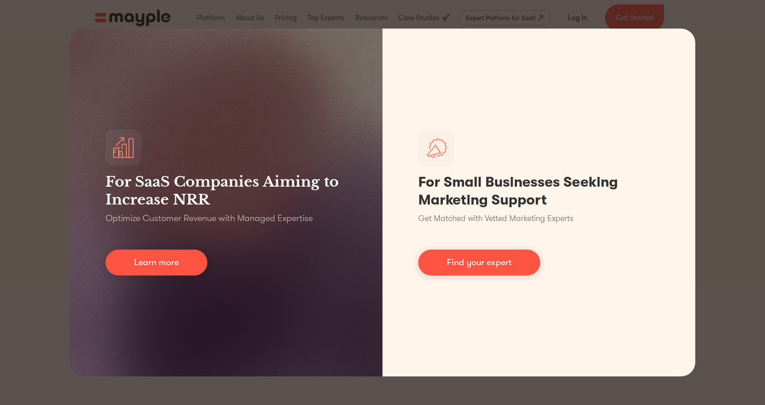 This screenshot has height=405, width=765. Describe the element at coordinates (226, 191) in the screenshot. I see `h3: For SaaS Companies Aiming to Increase NRR` at that location.